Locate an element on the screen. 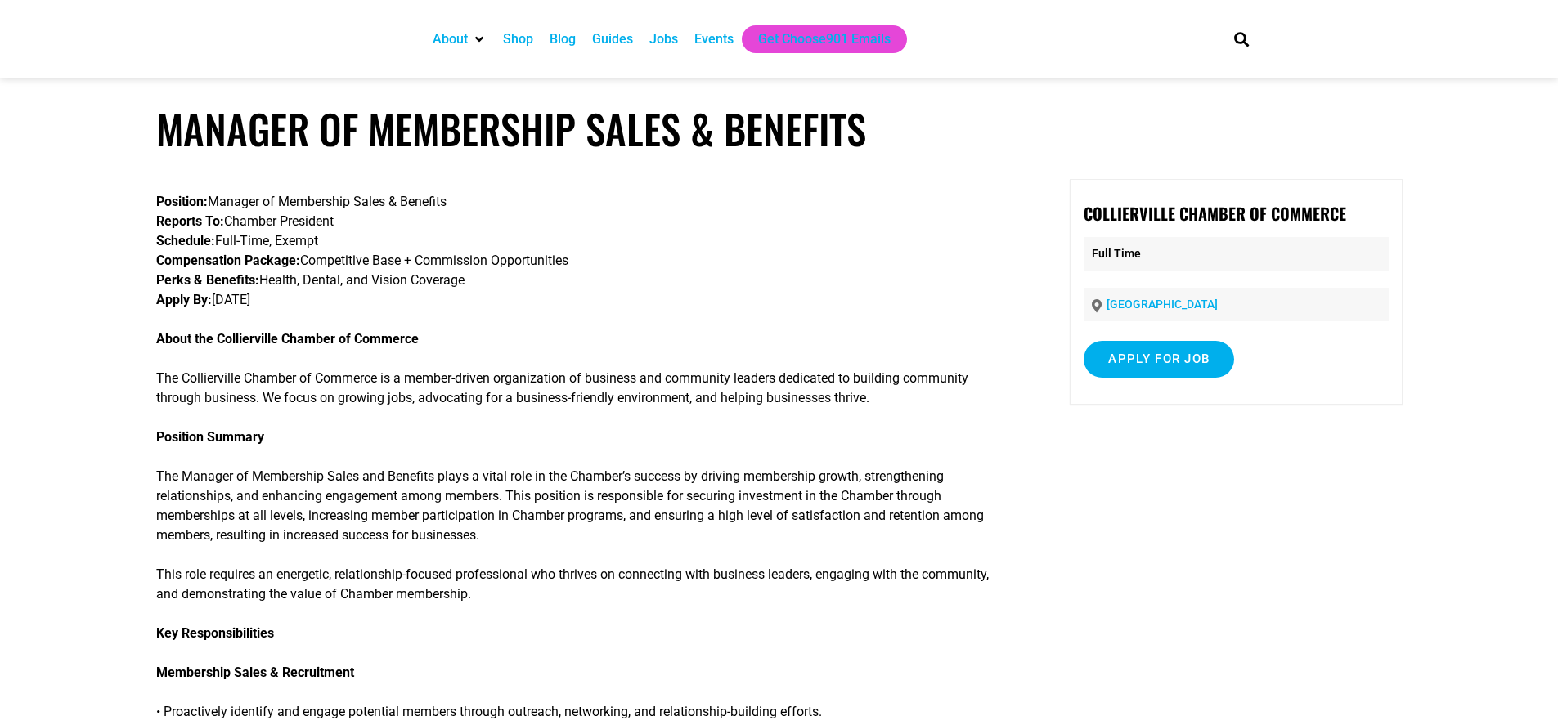  strong: Position Summary is located at coordinates (210, 437).